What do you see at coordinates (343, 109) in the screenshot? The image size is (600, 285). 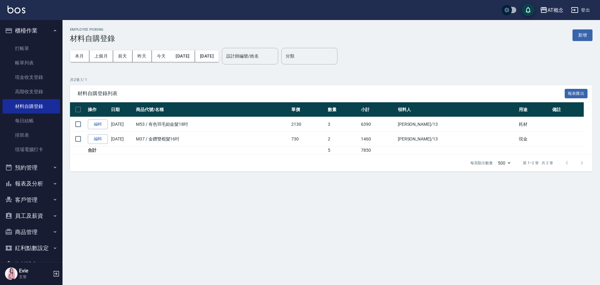 I see `th: 數量` at bounding box center [343, 109].